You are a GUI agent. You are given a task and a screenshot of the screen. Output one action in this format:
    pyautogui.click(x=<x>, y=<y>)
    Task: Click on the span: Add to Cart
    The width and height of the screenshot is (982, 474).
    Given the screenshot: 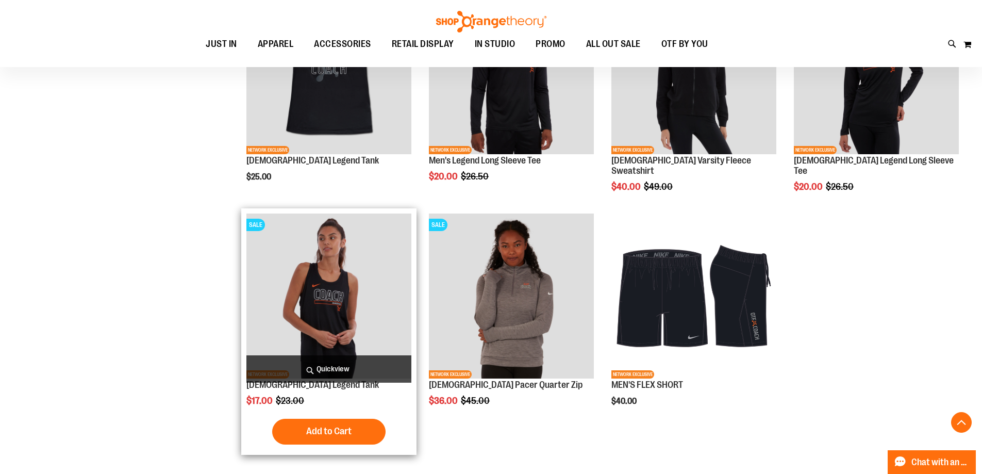 What is the action you would take?
    pyautogui.click(x=329, y=431)
    